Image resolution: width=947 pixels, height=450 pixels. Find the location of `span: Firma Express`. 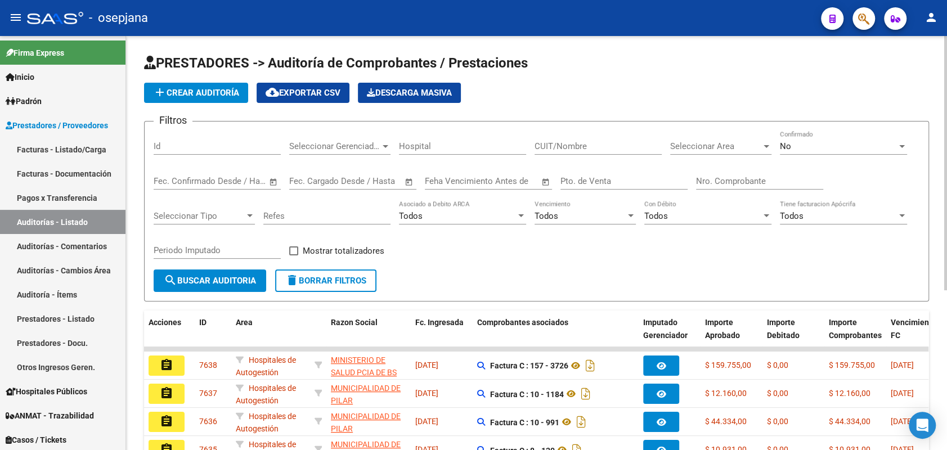

span: Firma Express is located at coordinates (35, 53).